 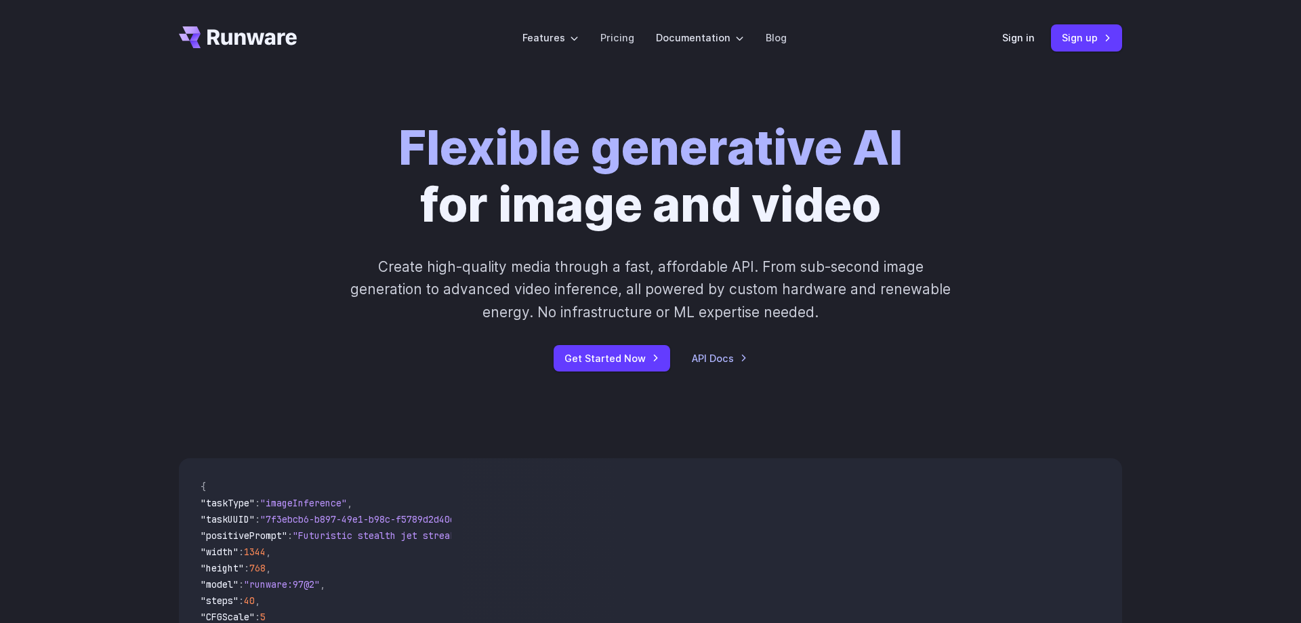 I want to click on a: Pricing, so click(x=617, y=37).